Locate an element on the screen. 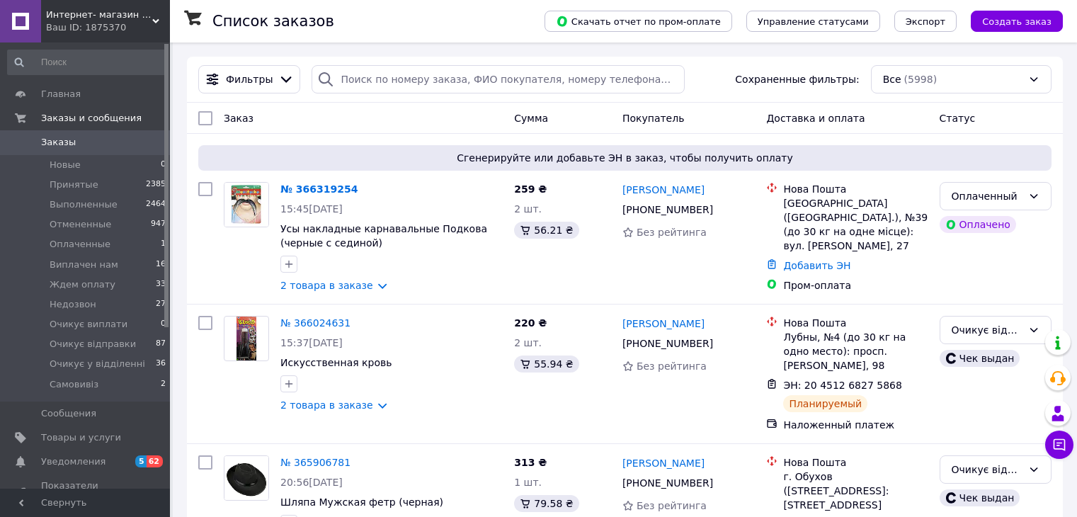 This screenshot has width=1077, height=517. span: Очикує відправки is located at coordinates (93, 344).